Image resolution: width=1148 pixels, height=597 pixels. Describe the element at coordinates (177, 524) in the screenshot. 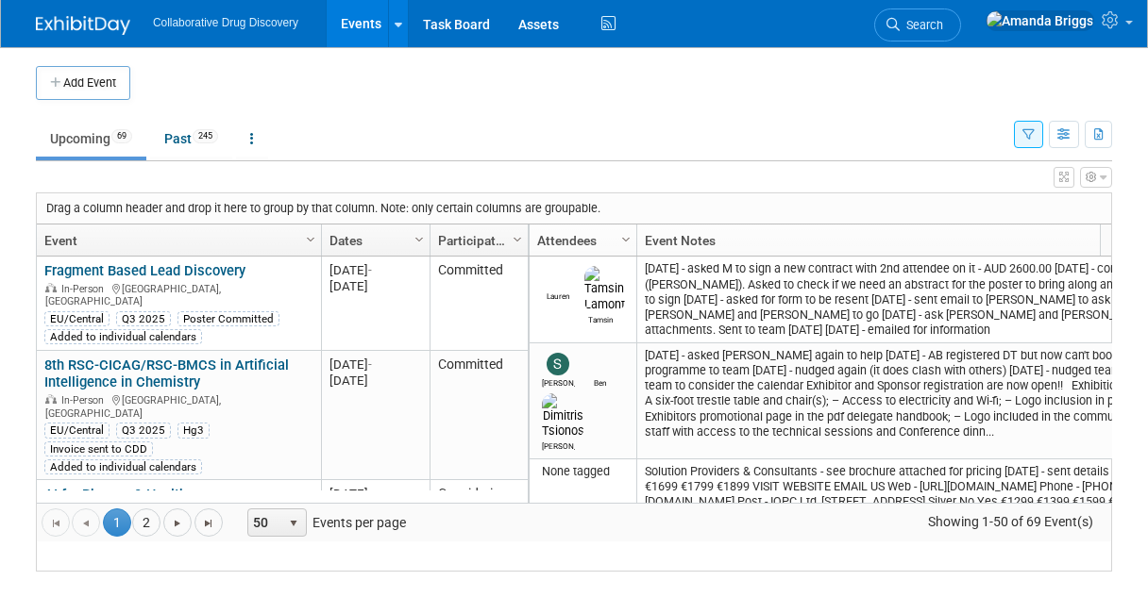

I see `span: Go to the next page` at that location.